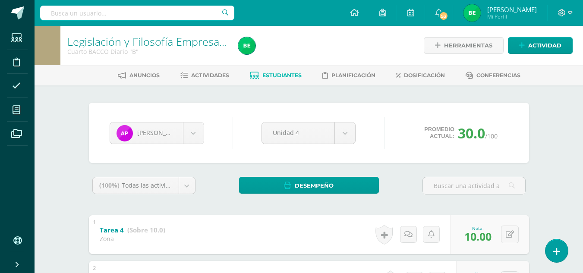 This screenshot has width=583, height=273. I want to click on span: 10.00, so click(478, 236).